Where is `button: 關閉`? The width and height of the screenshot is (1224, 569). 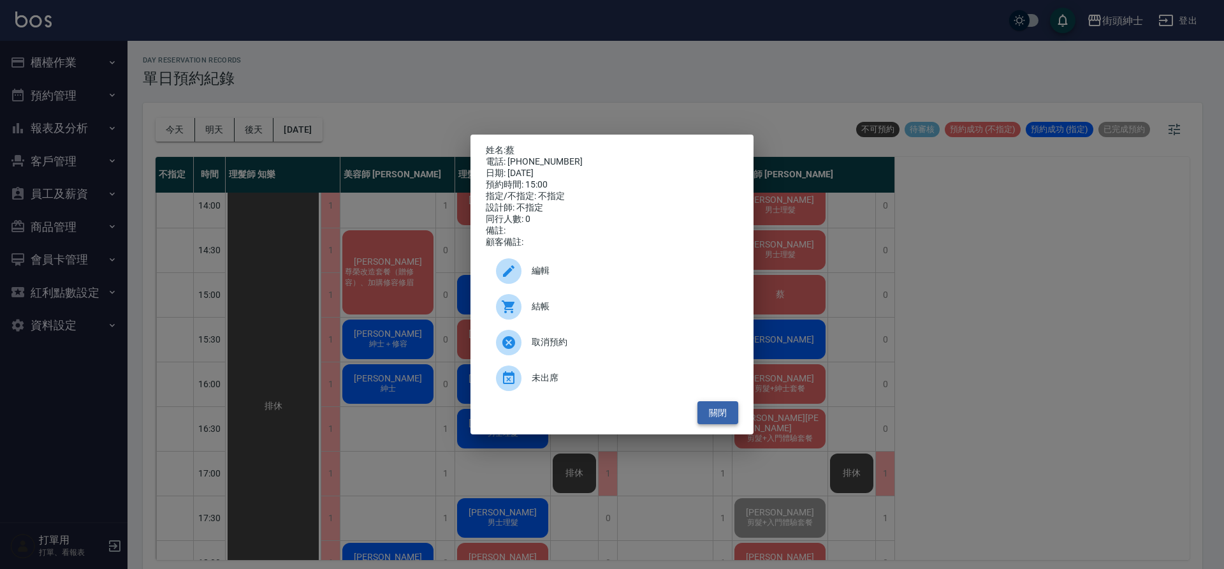
button: 關閉 is located at coordinates (718, 413).